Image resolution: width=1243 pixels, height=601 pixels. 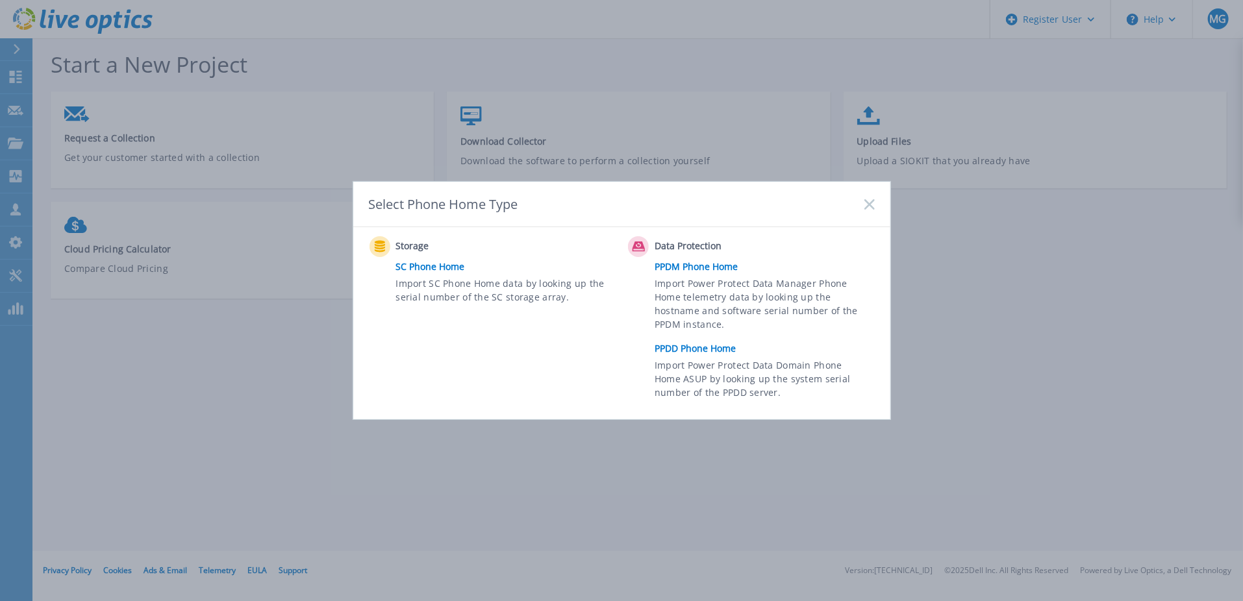 I want to click on span: Import Power Protect Data Domain Phone Home ASUP by looking up the system serial number of the PP..., so click(x=762, y=381).